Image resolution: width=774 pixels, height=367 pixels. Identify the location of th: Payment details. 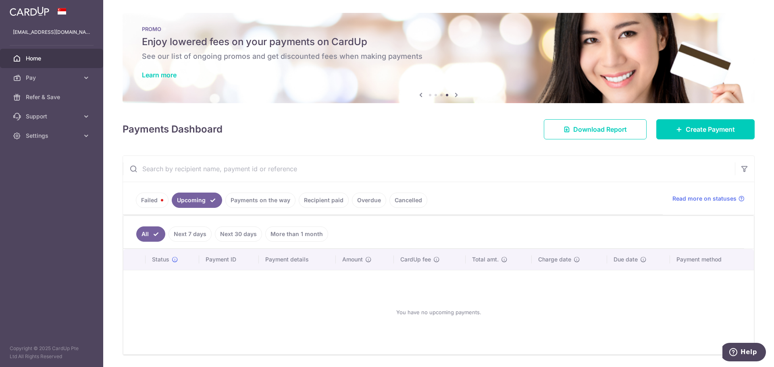
(298, 260).